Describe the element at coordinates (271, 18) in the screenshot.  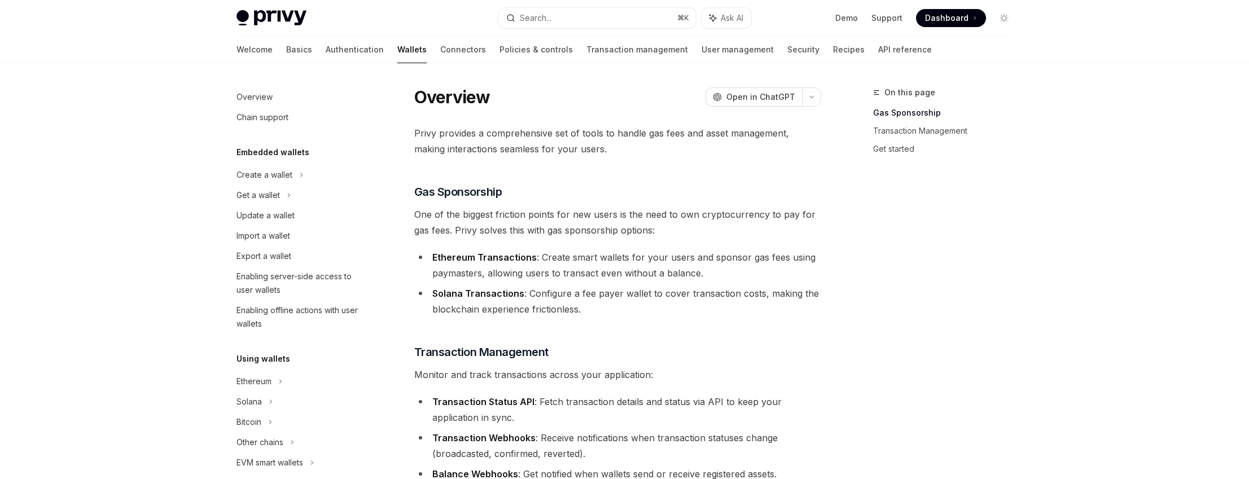
I see `img: light logo` at that location.